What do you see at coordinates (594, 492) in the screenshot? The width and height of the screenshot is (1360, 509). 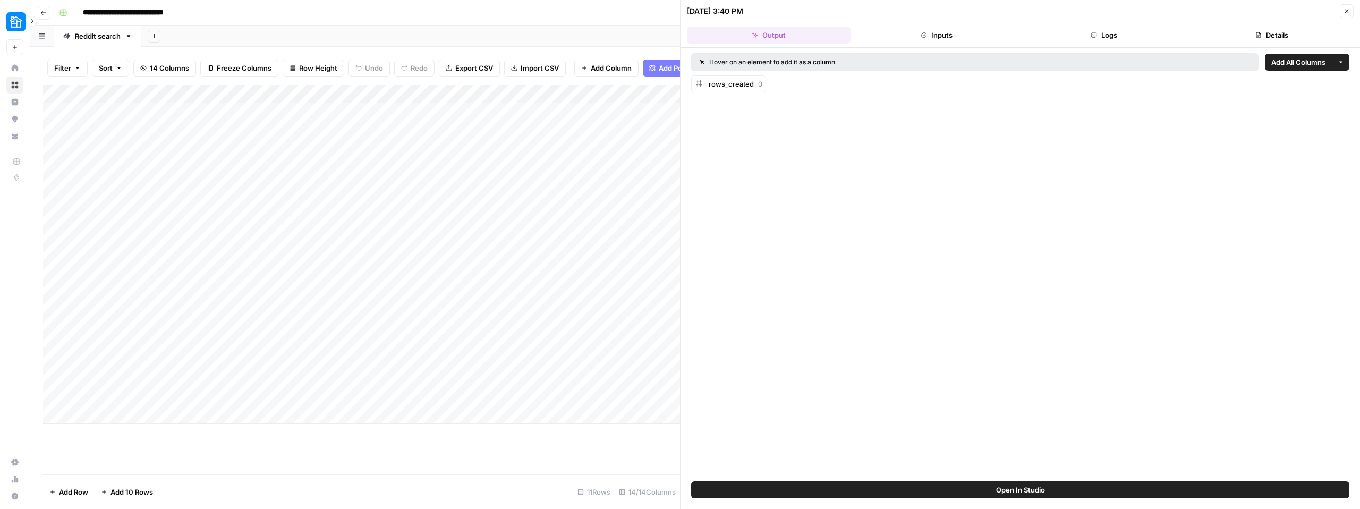 I see `div: 11 Rows` at bounding box center [594, 492].